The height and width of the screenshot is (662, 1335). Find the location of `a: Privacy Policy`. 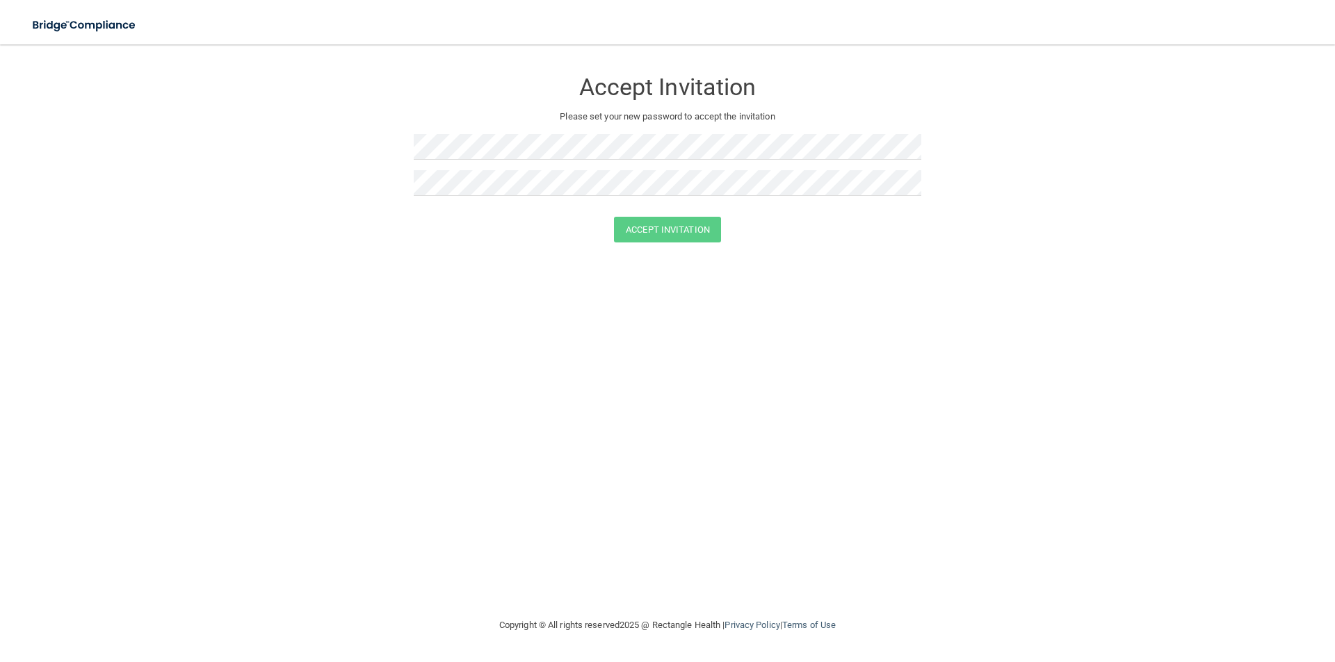

a: Privacy Policy is located at coordinates (751, 625).